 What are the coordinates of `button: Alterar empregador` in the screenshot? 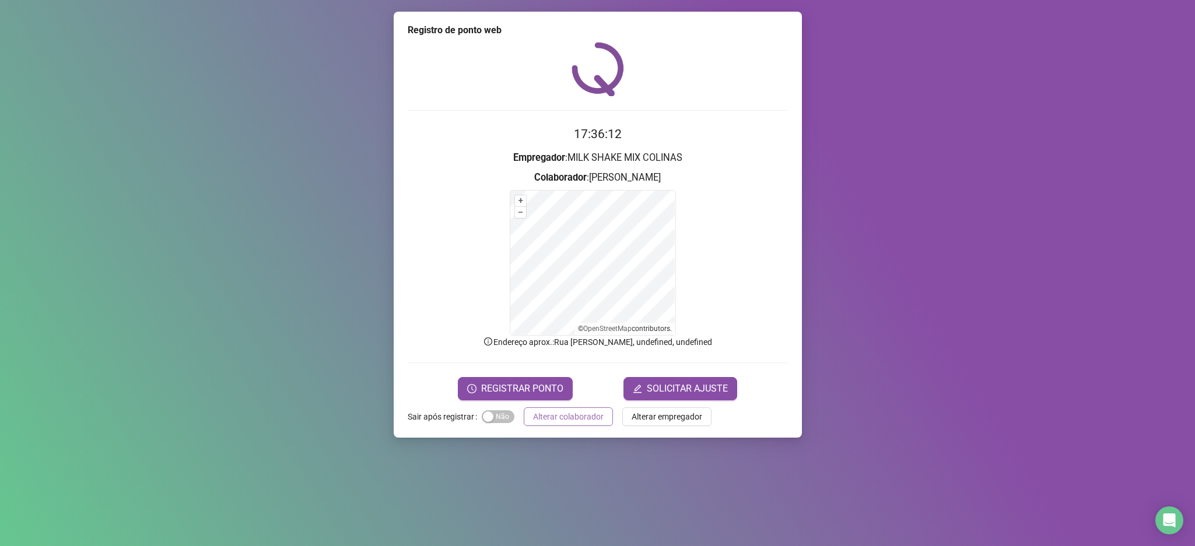 It's located at (666, 417).